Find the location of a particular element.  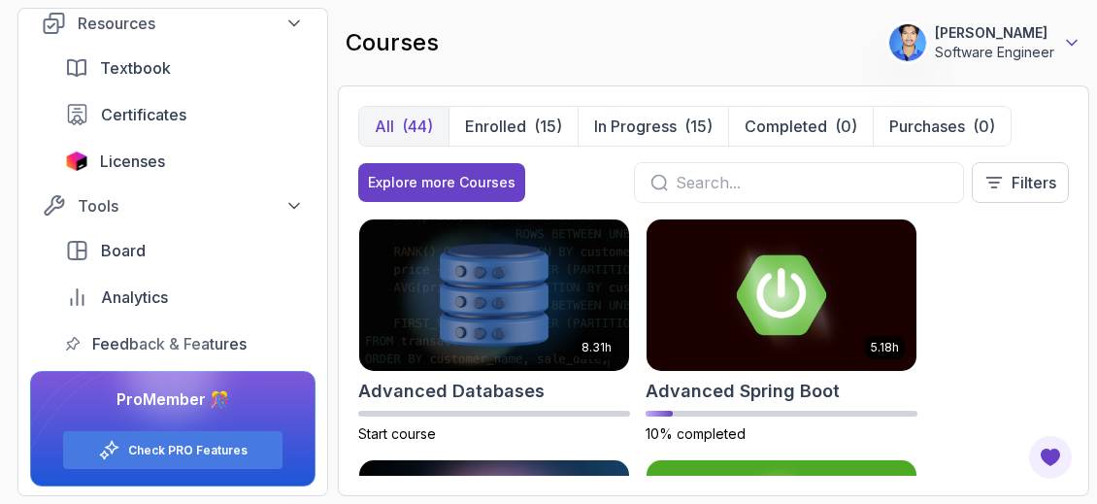

span: Board is located at coordinates (123, 250).